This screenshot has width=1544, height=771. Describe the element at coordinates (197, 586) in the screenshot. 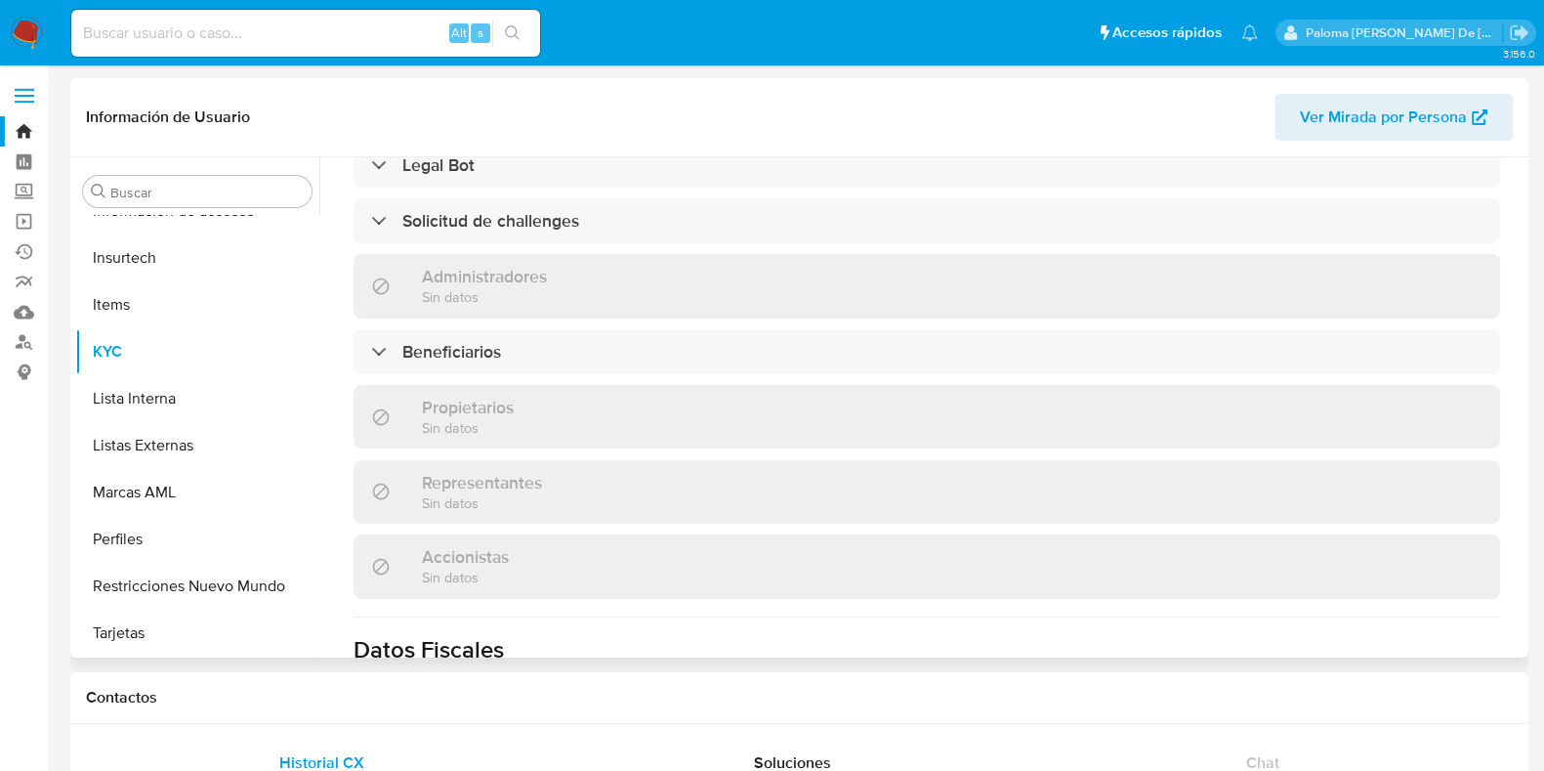

I see `button: Restricciones Nuevo Mundo` at that location.